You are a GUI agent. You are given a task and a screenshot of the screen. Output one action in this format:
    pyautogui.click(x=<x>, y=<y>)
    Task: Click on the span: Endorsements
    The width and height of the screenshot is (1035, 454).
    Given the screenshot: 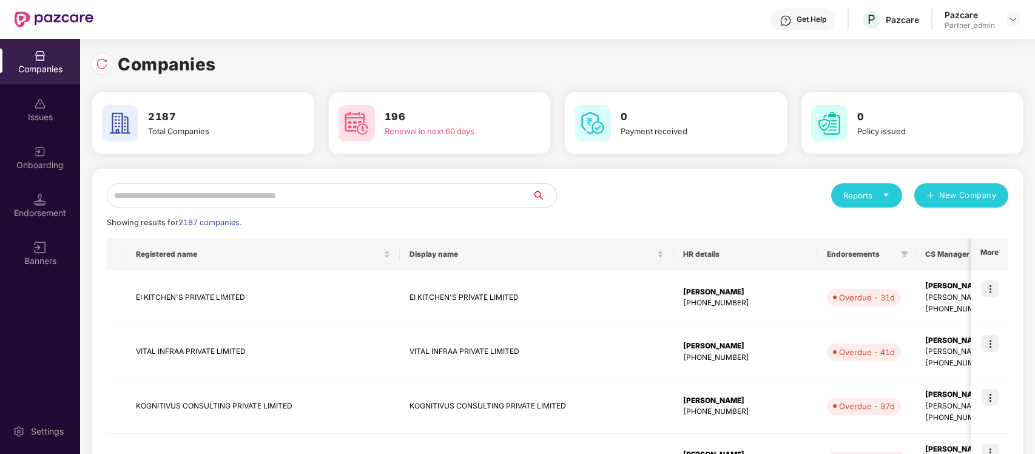 What is the action you would take?
    pyautogui.click(x=862, y=254)
    